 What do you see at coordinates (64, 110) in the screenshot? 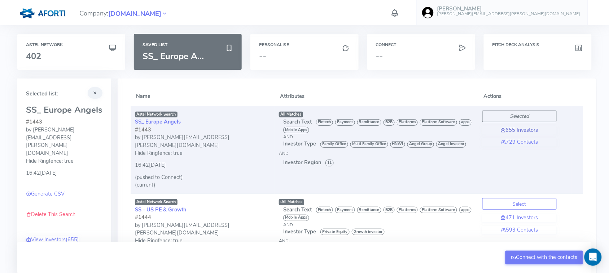
I see `h3: SS_ Europe Angels` at bounding box center [64, 110].